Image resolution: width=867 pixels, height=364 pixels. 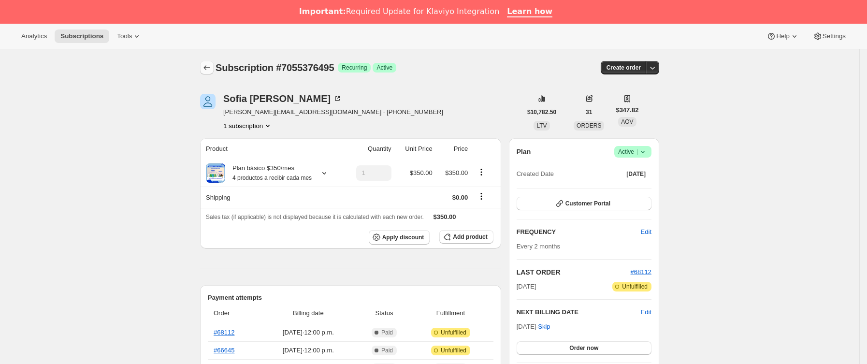 I want to click on button: Create order, so click(x=624, y=68).